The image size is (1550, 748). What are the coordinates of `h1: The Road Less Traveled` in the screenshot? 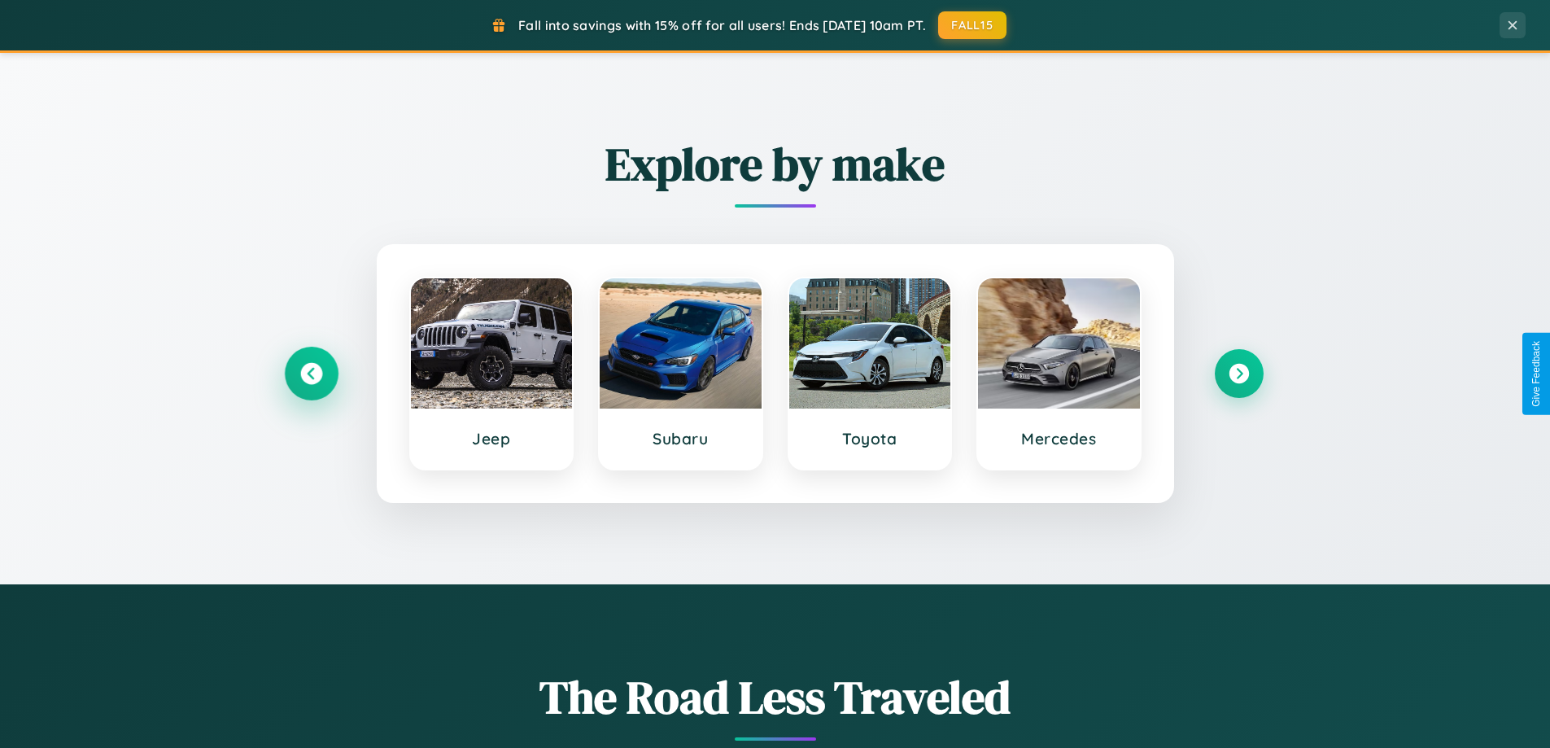 It's located at (775, 696).